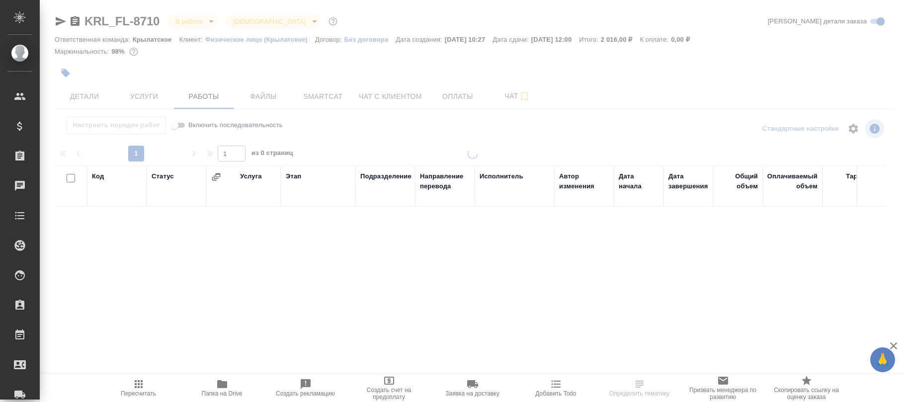 The image size is (905, 402). Describe the element at coordinates (792, 181) in the screenshot. I see `div: Оплачиваемый объем` at that location.